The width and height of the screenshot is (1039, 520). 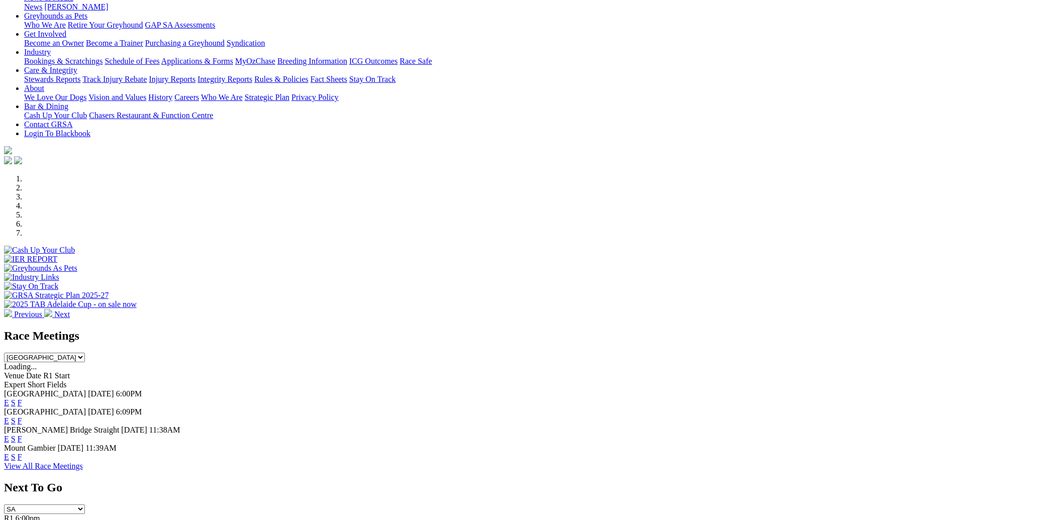 I want to click on a: Vision and Values, so click(x=117, y=97).